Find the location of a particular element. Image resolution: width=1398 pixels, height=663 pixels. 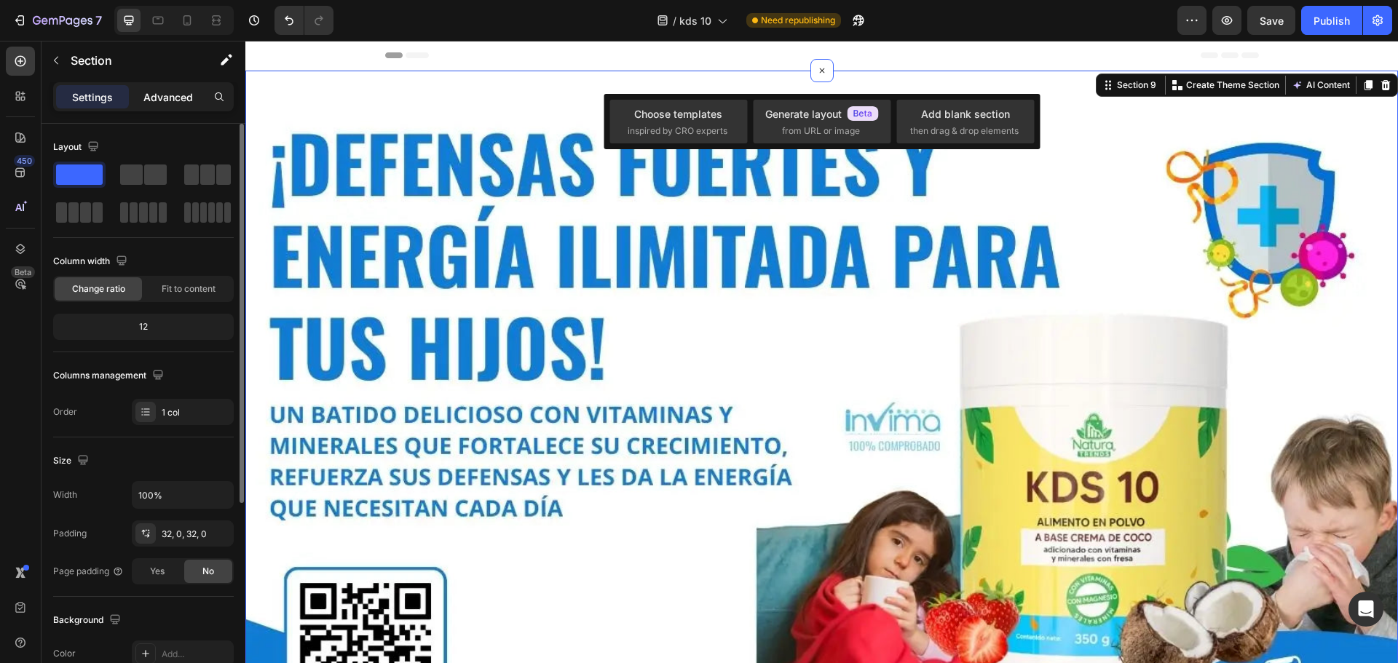

div: Color is located at coordinates (64, 654).